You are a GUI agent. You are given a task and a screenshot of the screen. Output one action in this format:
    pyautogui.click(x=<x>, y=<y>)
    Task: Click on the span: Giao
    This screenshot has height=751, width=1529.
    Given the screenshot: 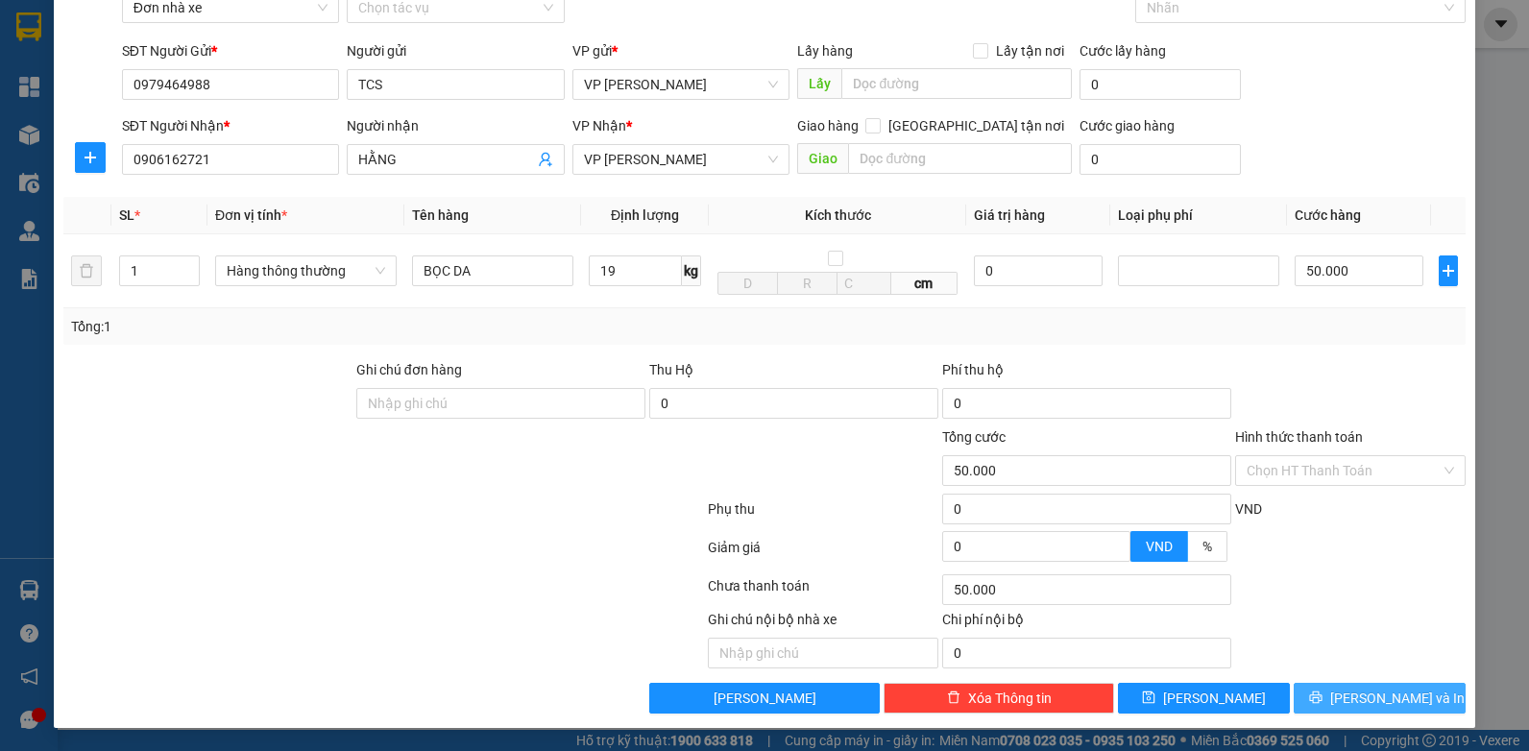 What is the action you would take?
    pyautogui.click(x=822, y=158)
    